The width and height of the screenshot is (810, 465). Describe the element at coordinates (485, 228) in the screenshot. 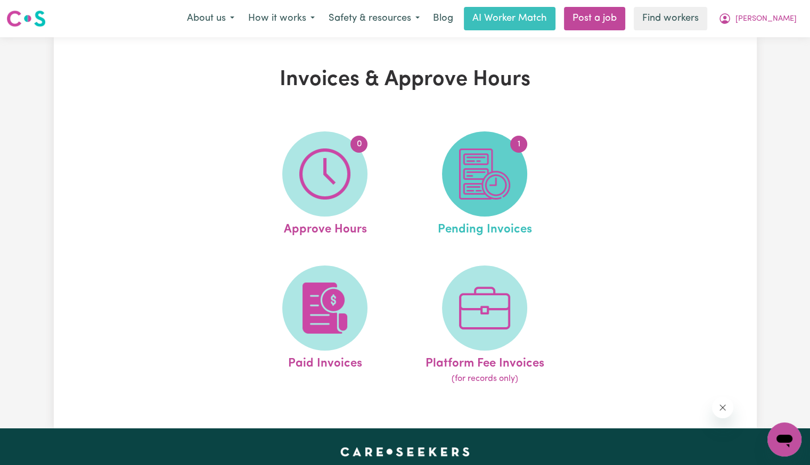

I see `span: Pending Invoices` at that location.